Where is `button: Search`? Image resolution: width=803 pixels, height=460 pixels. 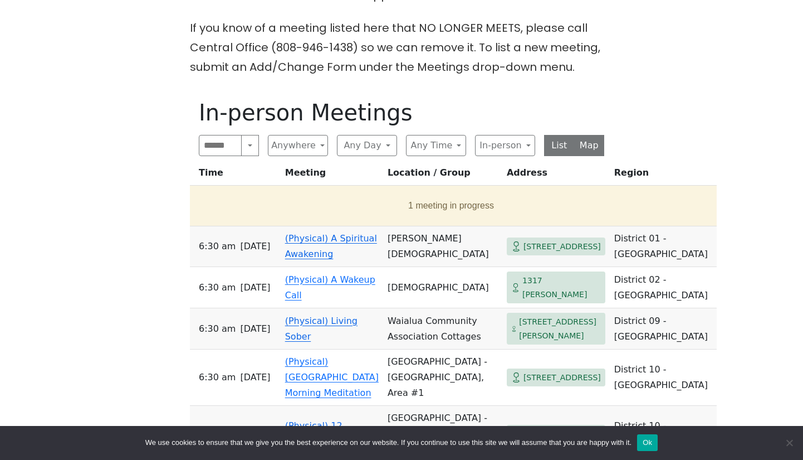
button: Search is located at coordinates (250, 145).